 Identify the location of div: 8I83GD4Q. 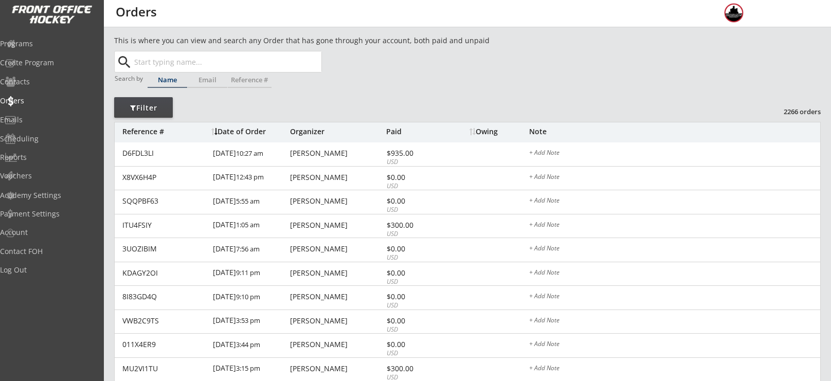
(164, 297).